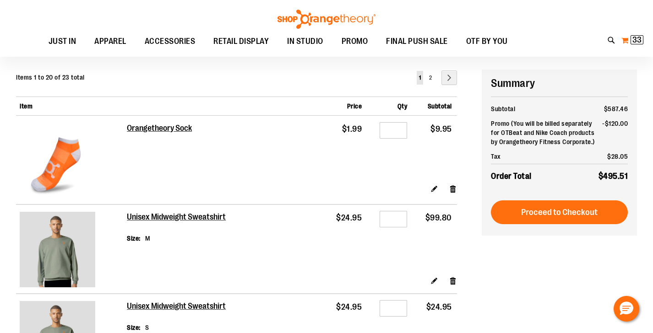 The image size is (653, 333). What do you see at coordinates (110, 41) in the screenshot?
I see `span: APPAREL` at bounding box center [110, 41].